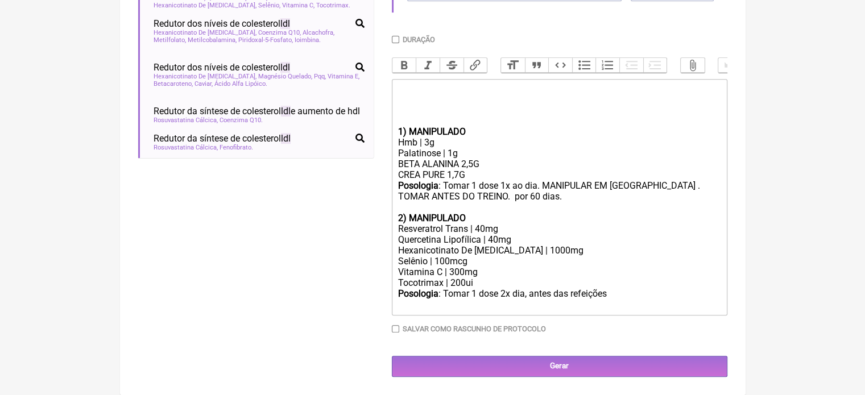 Image resolution: width=865 pixels, height=395 pixels. What do you see at coordinates (692, 65) in the screenshot?
I see `button: Attach Files` at bounding box center [692, 65].